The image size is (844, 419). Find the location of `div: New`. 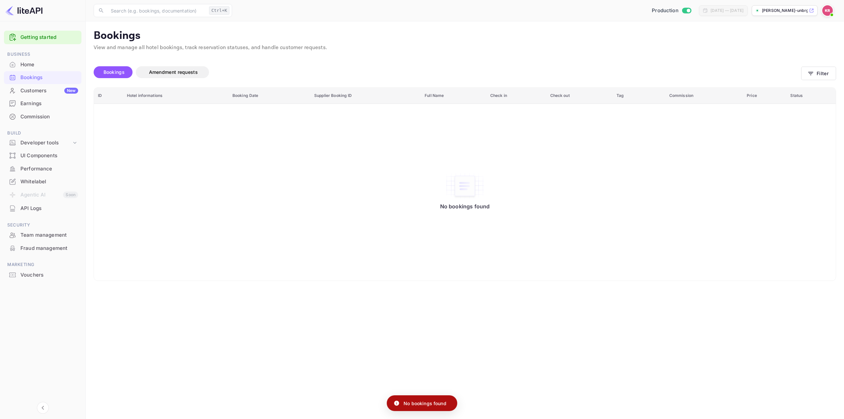

div: New is located at coordinates (71, 91).